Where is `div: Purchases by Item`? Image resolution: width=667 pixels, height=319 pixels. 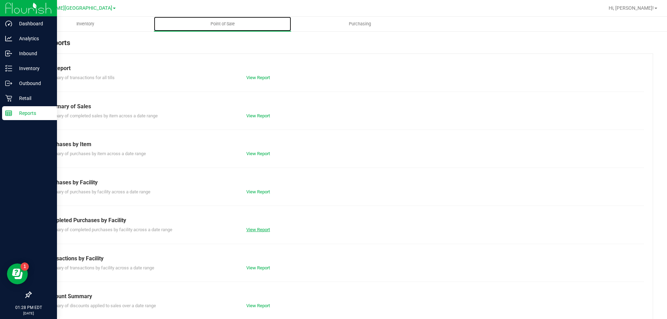
div: Purchases by Item is located at coordinates (342, 145).